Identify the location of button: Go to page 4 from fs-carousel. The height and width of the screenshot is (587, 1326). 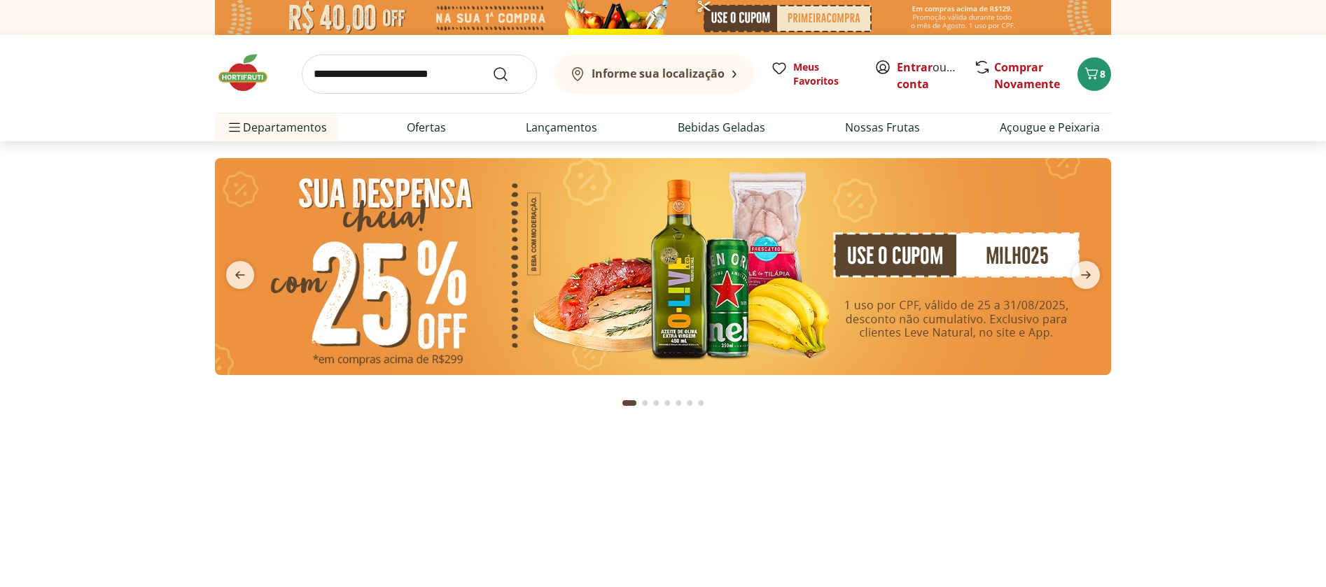
(667, 403).